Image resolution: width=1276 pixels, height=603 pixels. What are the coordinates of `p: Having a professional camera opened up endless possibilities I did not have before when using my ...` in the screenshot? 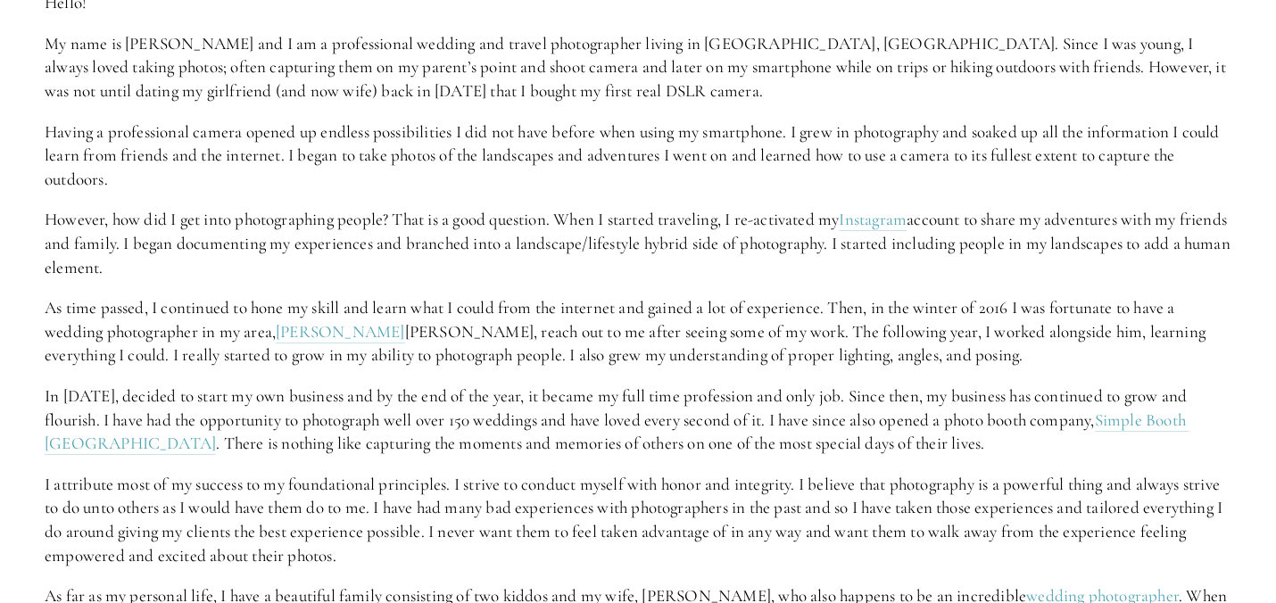 It's located at (638, 156).